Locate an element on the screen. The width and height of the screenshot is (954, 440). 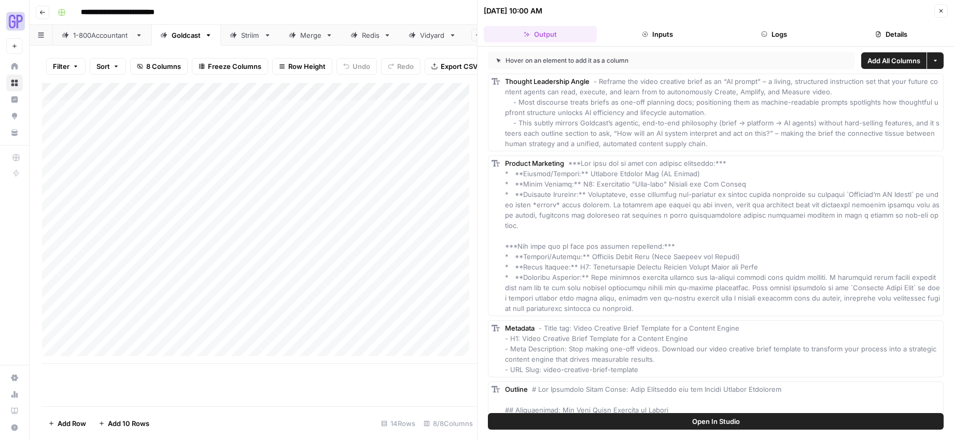
button: Filter is located at coordinates (66, 66).